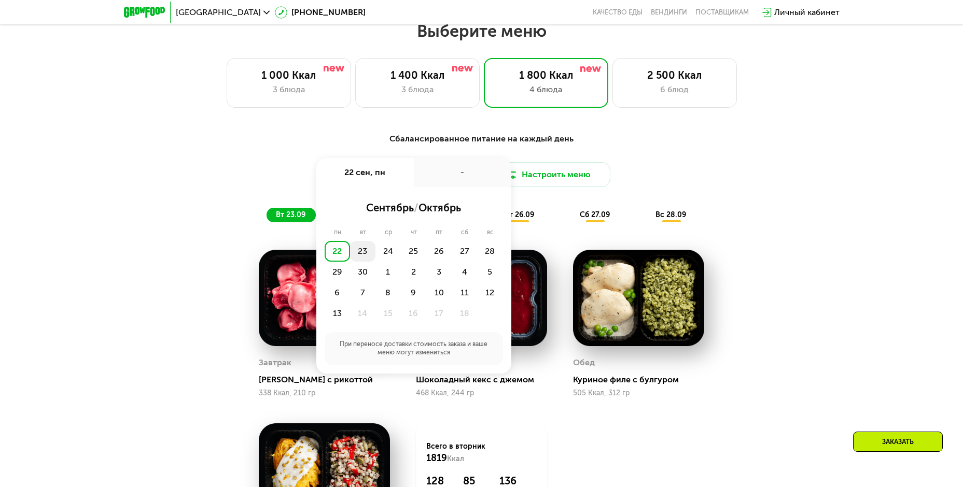 The width and height of the screenshot is (963, 487). Describe the element at coordinates (436, 458) in the screenshot. I see `span: 1819` at that location.